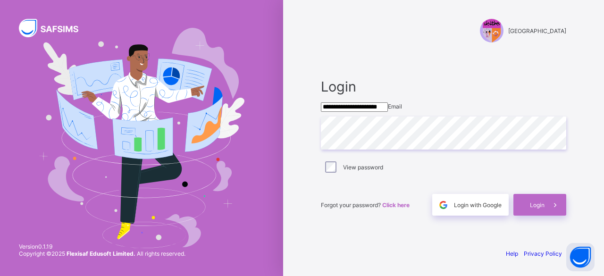 This screenshot has height=276, width=604. What do you see at coordinates (396, 205) in the screenshot?
I see `span: Click here` at bounding box center [396, 205].